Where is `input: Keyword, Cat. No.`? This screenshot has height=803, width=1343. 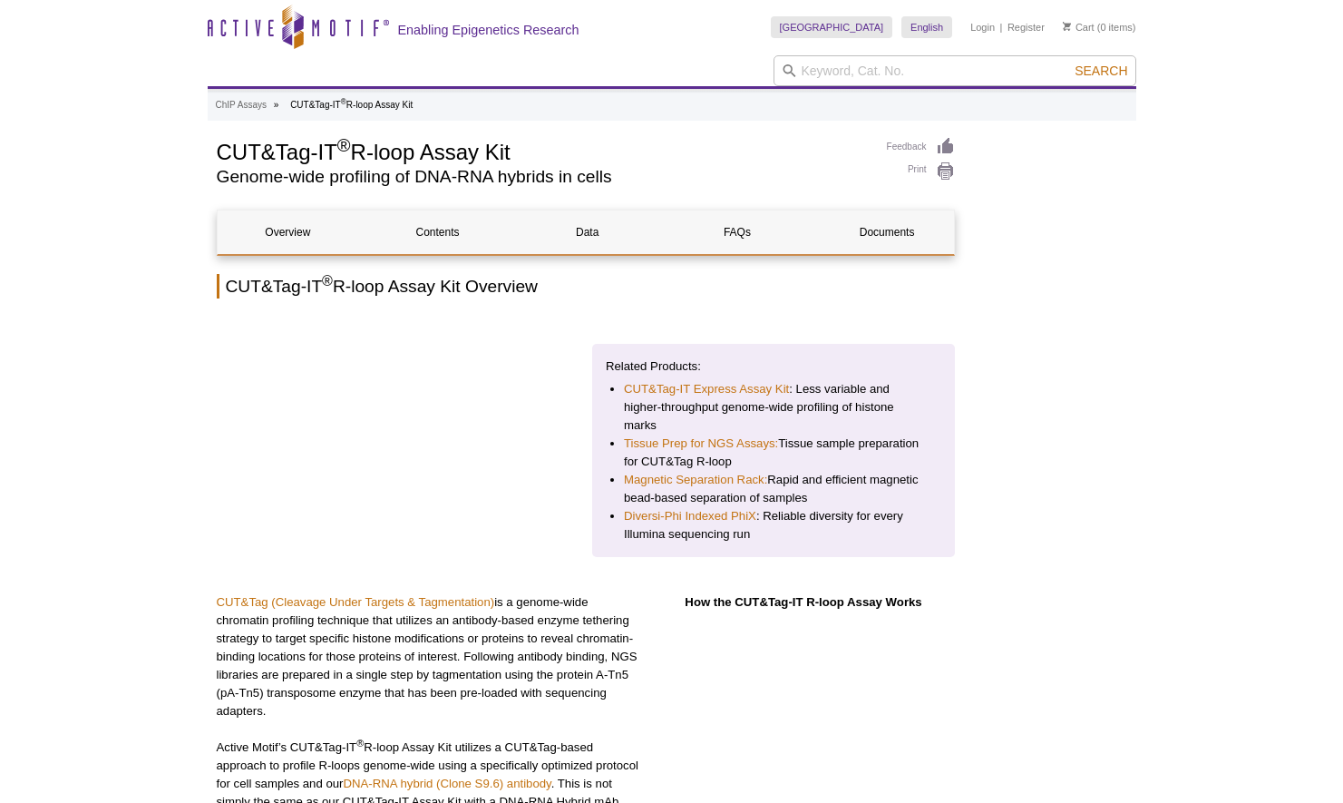 input: Keyword, Cat. No. is located at coordinates (955, 71).